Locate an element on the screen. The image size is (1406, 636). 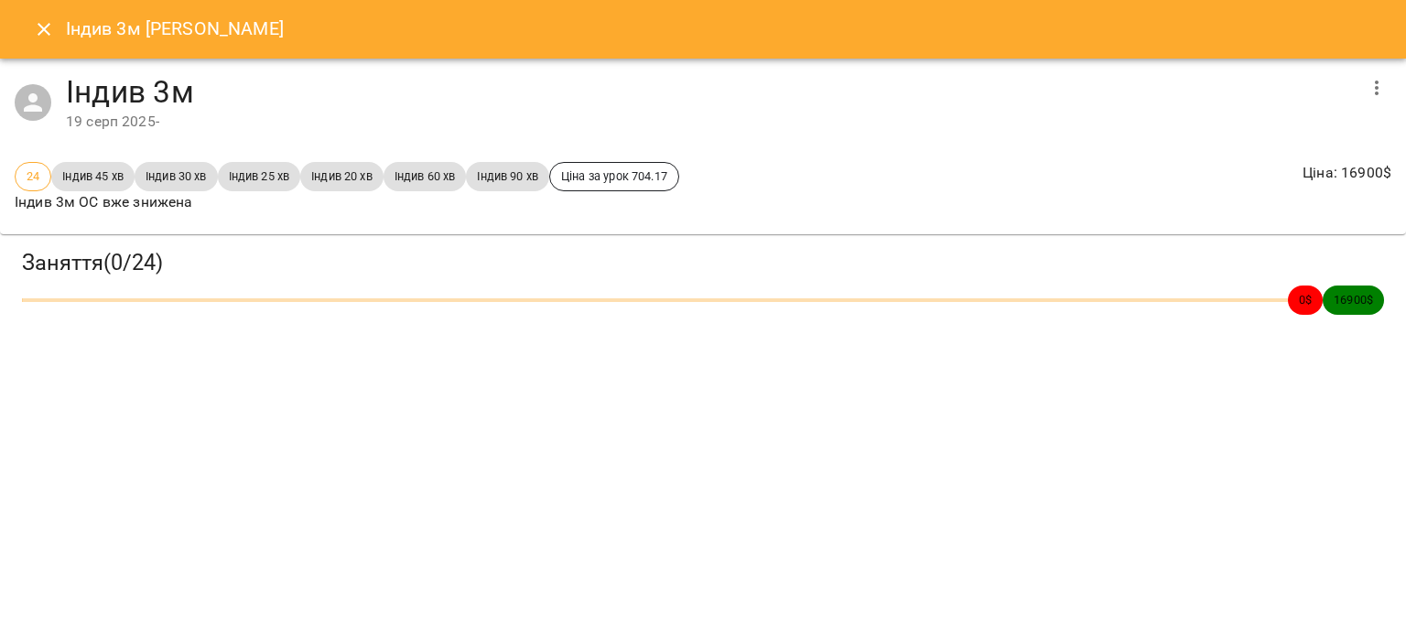
h3: Заняття ( 0 / 24 ) is located at coordinates (703, 263).